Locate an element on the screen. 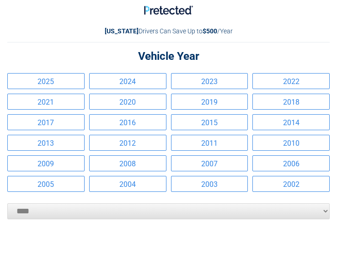  a: 2012 is located at coordinates (128, 143).